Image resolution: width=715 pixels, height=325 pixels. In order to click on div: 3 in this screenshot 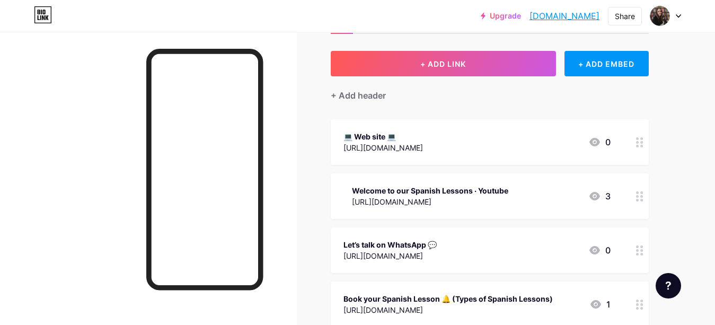, I will do `click(599, 196)`.